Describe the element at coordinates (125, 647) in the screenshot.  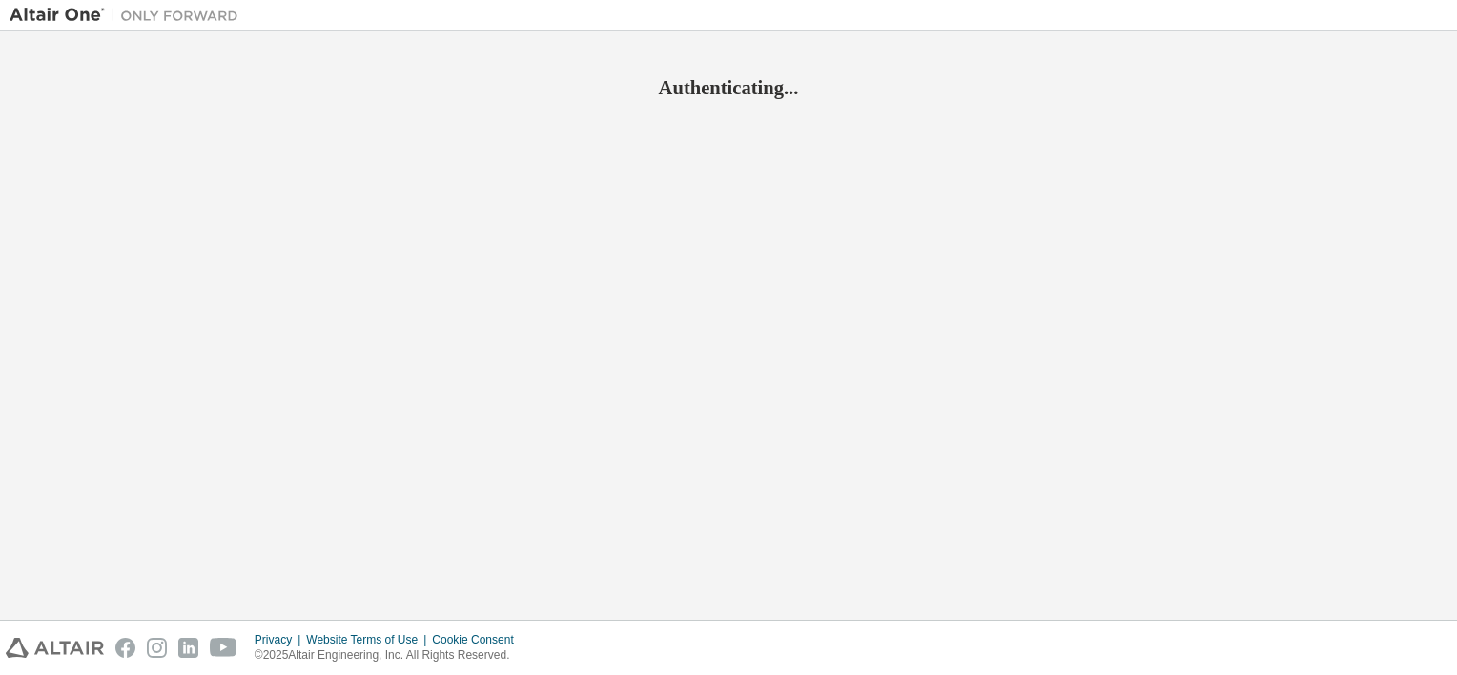
I see `img: facebook.svg` at that location.